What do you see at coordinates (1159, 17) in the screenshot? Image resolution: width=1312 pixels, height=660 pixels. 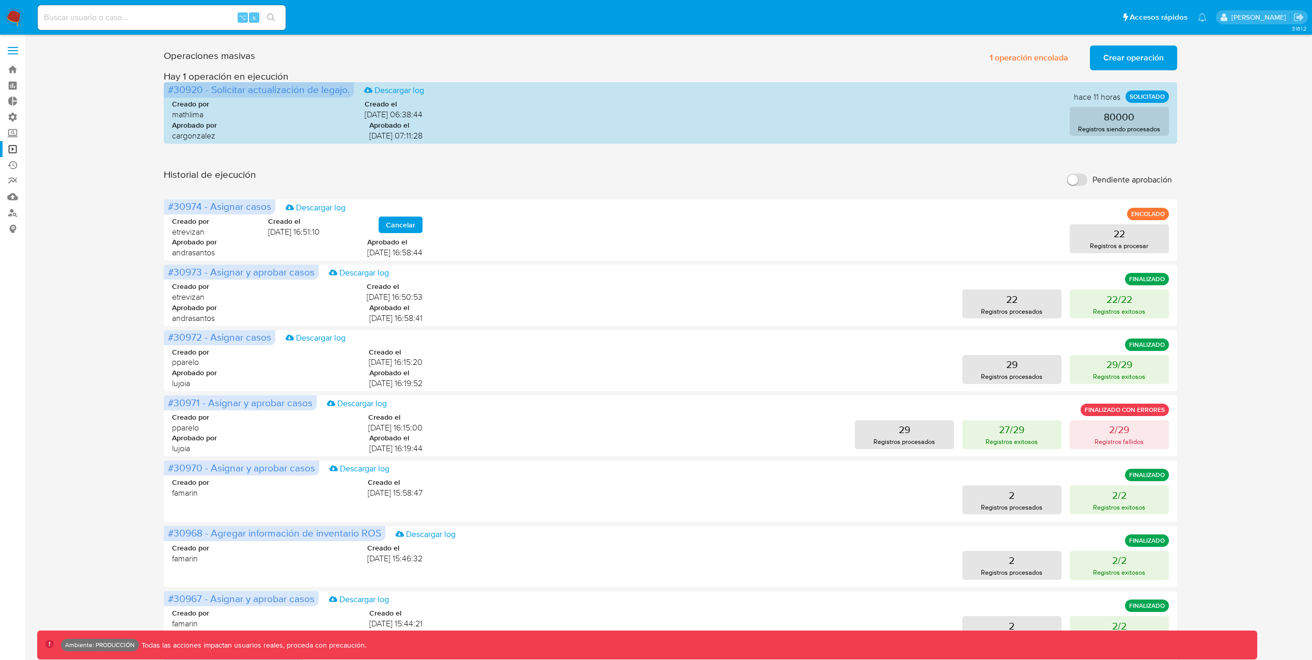 I see `span: Accesos rápidos` at bounding box center [1159, 17].